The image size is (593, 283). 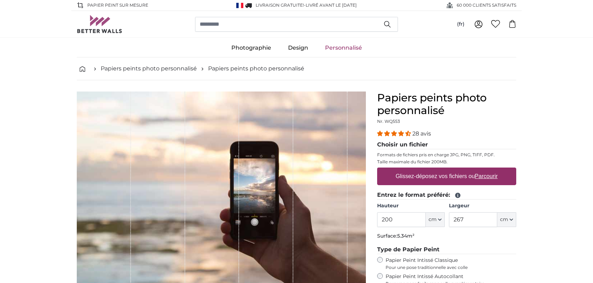 I want to click on span: Nr. WQ553, so click(x=388, y=121).